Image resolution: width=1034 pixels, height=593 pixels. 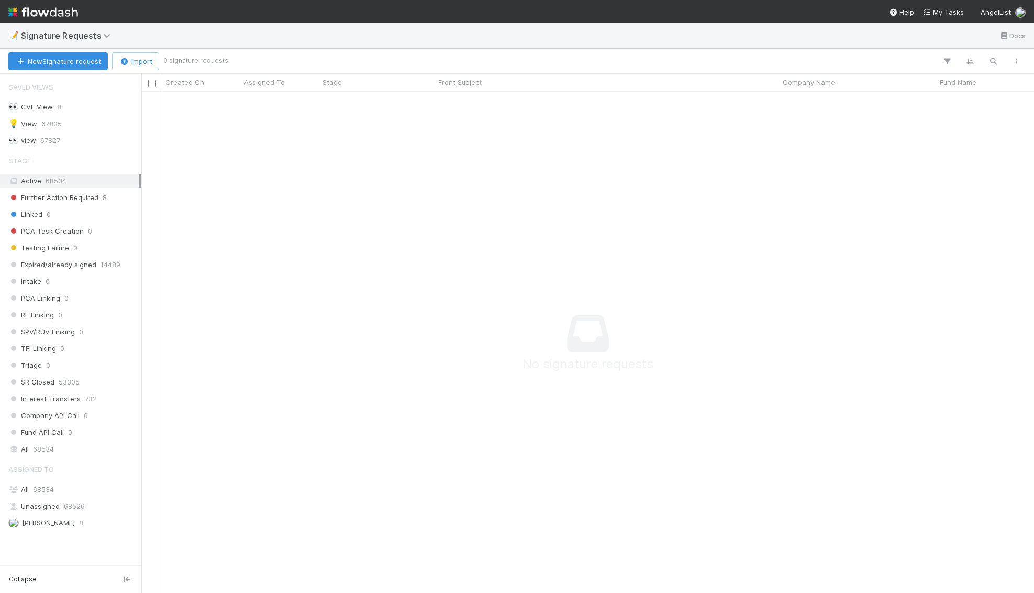 What do you see at coordinates (958, 82) in the screenshot?
I see `span: Fund Name` at bounding box center [958, 82].